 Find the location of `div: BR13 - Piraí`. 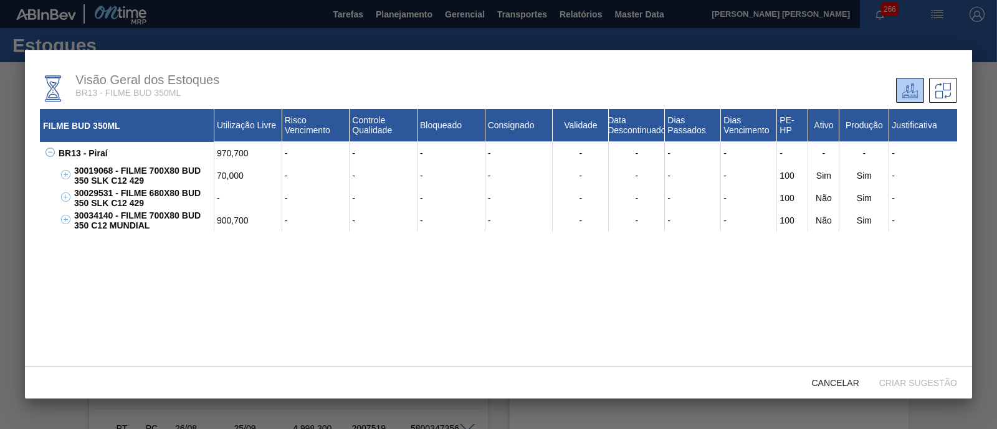

div: BR13 - Piraí is located at coordinates (135, 153).